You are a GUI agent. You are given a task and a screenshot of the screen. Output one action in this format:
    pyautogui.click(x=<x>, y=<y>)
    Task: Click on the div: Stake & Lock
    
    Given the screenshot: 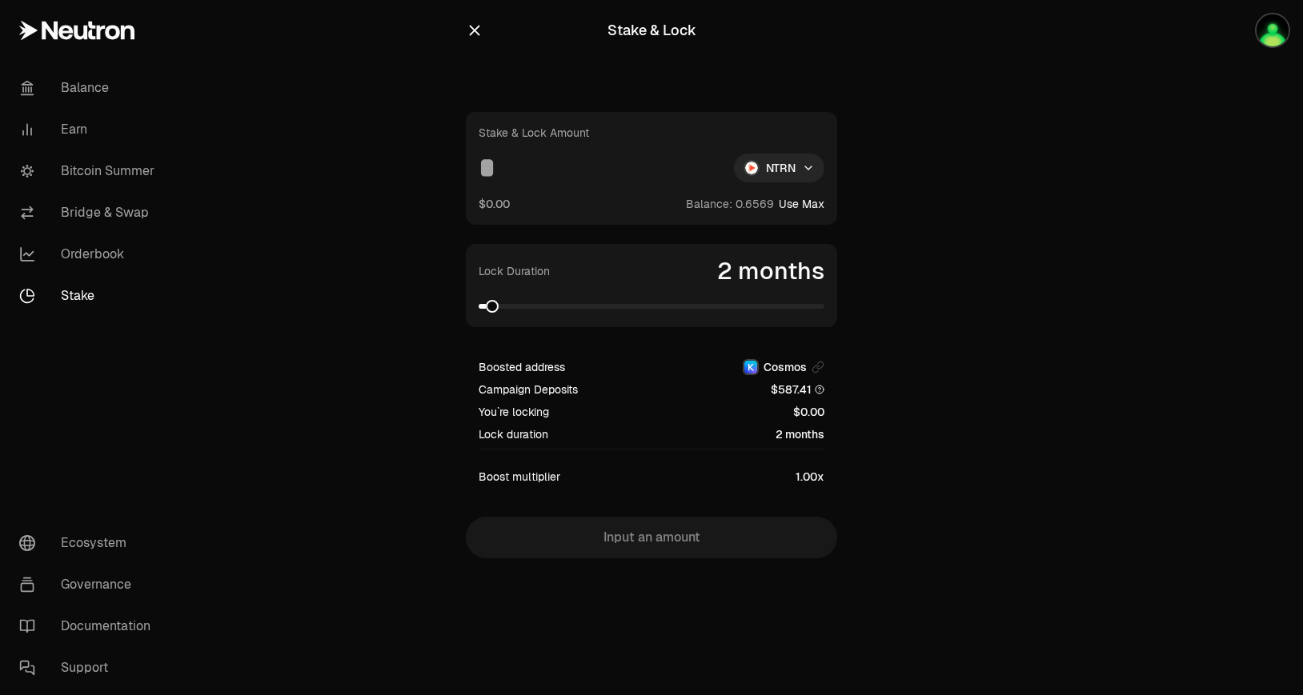 What is the action you would take?
    pyautogui.click(x=651, y=30)
    